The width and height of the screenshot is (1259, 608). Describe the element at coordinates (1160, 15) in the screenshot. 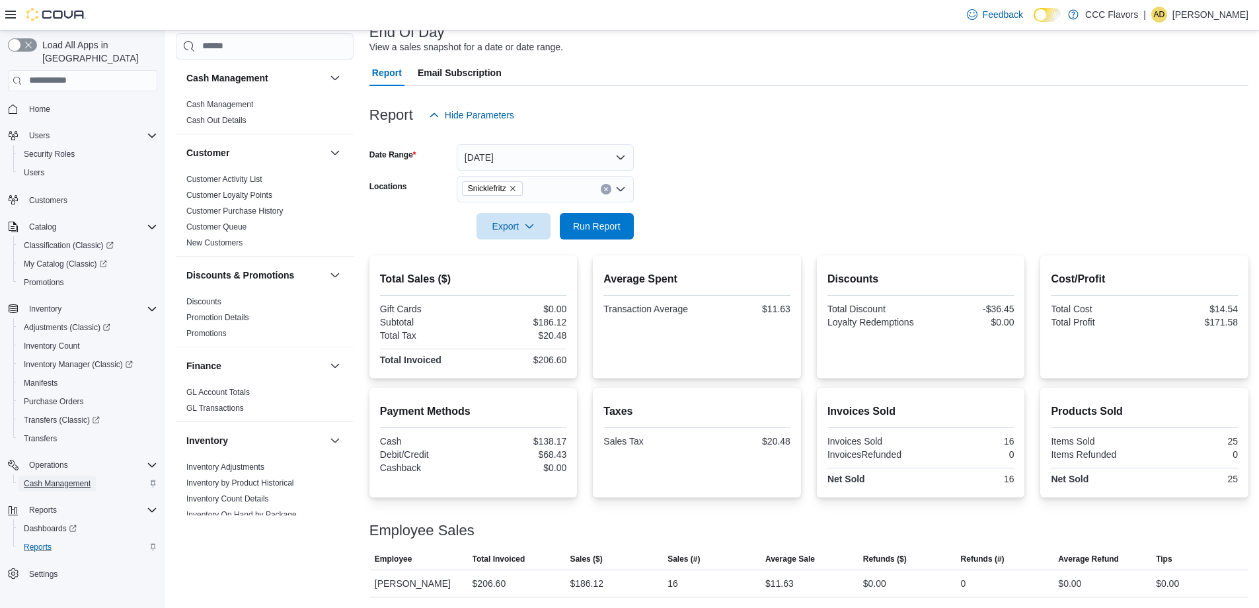

I see `div: Andrea Derosier` at that location.